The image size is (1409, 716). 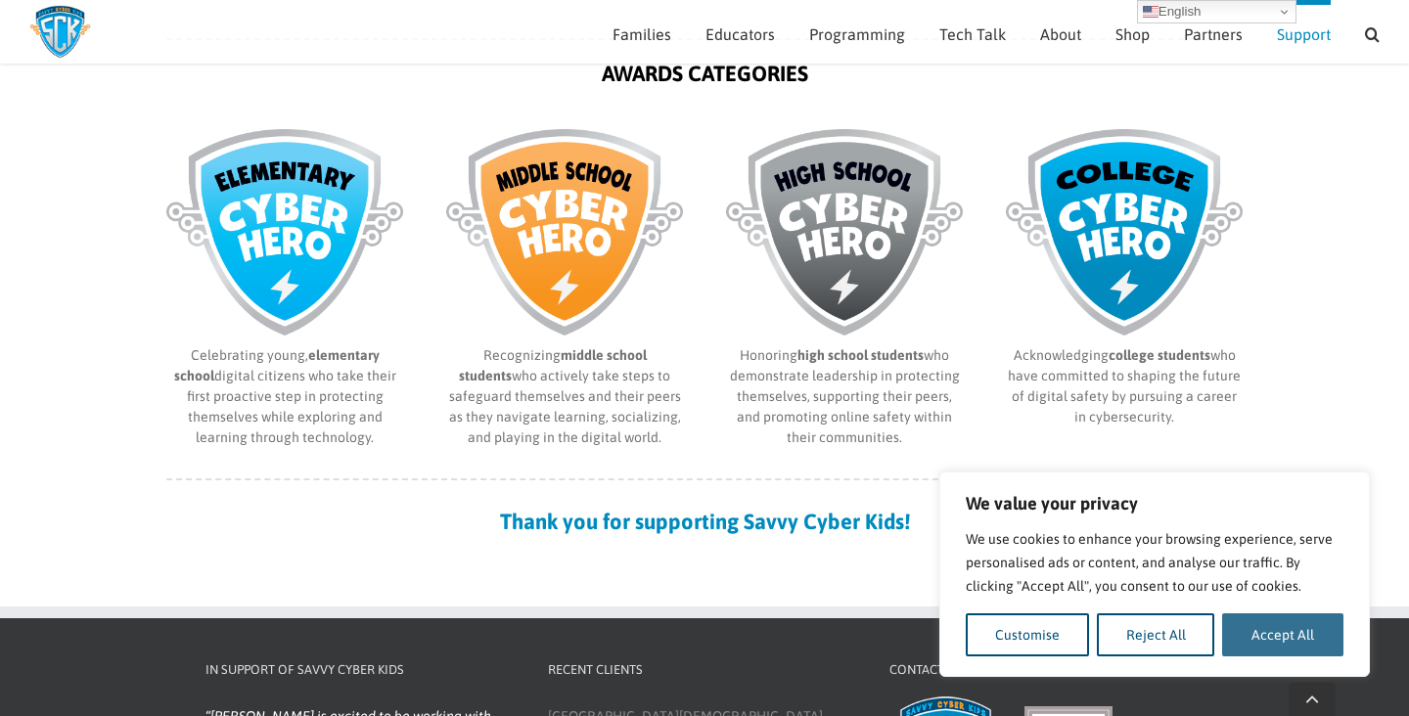 I want to click on button: Accept All, so click(x=1283, y=635).